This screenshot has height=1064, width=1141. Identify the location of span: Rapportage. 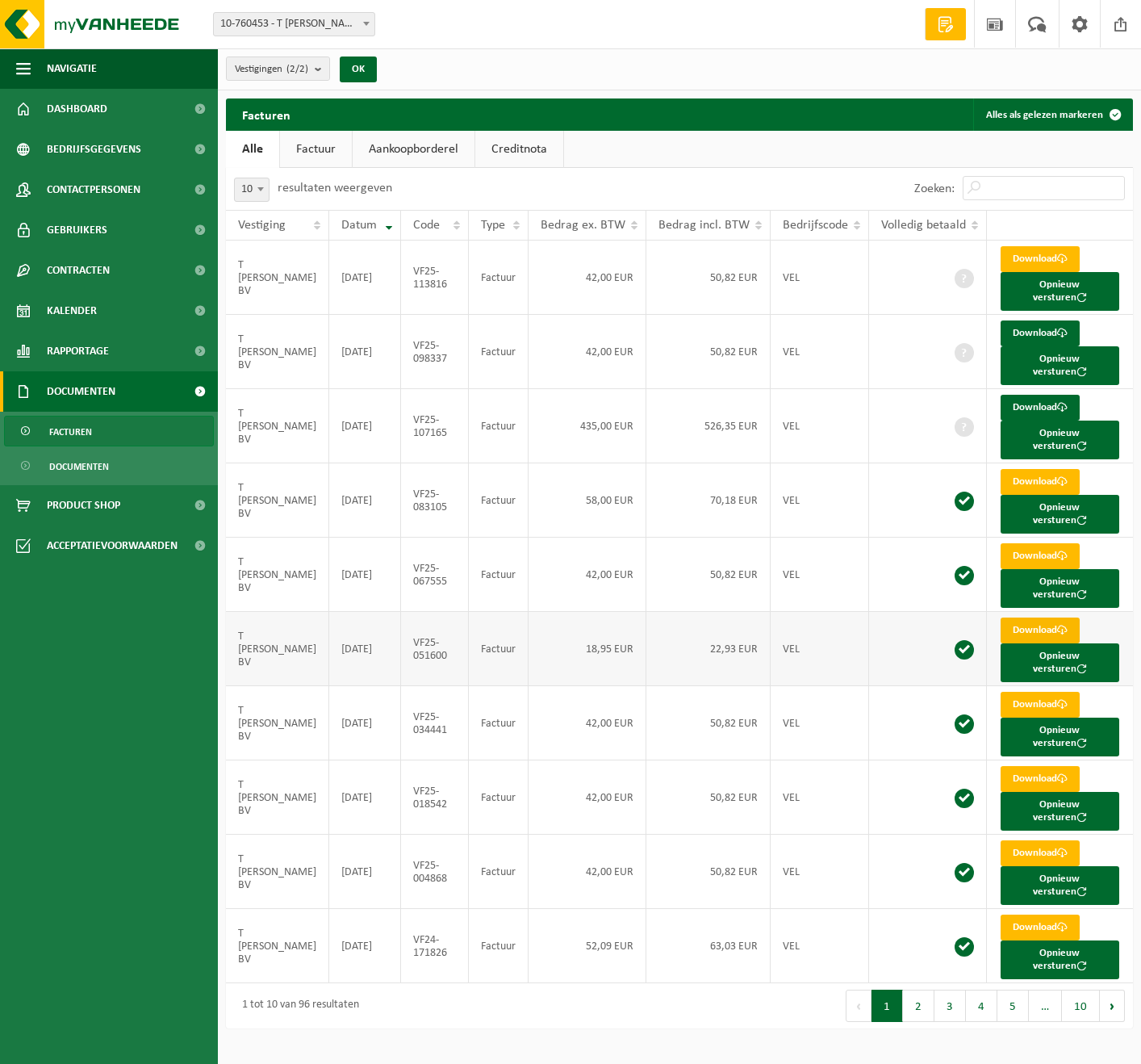
(78, 351).